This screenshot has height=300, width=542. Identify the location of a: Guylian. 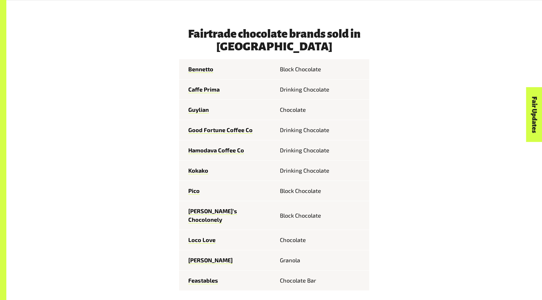
(198, 110).